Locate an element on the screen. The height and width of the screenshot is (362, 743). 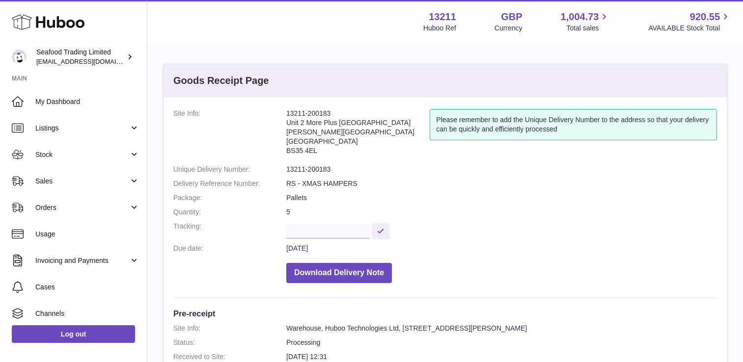
dt: Status: is located at coordinates (230, 343).